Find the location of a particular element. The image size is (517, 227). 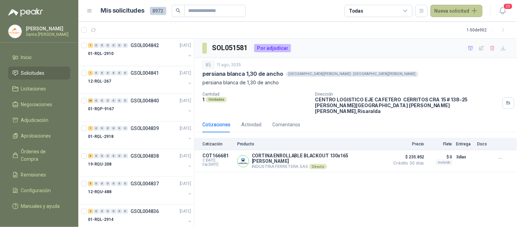

p: 01-RQL-2910 is located at coordinates (101, 54).